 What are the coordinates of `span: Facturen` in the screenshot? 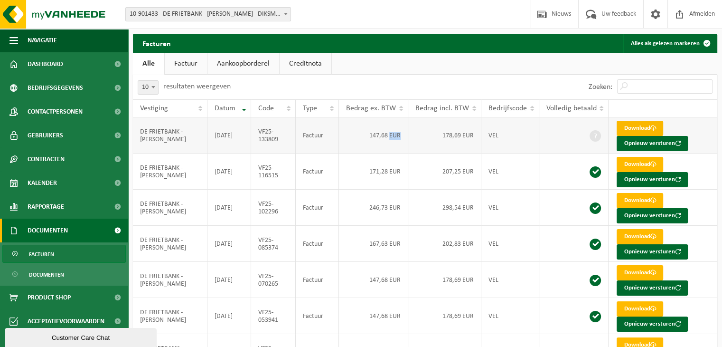 It's located at (41, 254).